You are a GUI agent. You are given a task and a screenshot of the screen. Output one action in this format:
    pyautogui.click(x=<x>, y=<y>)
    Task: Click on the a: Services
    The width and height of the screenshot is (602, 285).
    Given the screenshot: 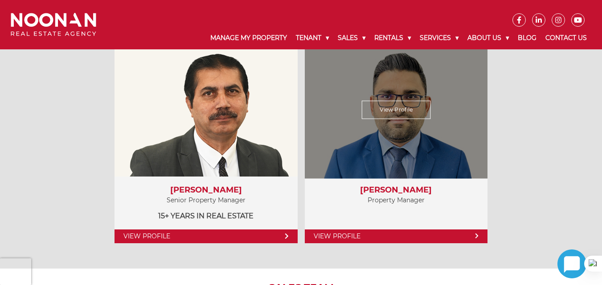 What is the action you would take?
    pyautogui.click(x=439, y=38)
    